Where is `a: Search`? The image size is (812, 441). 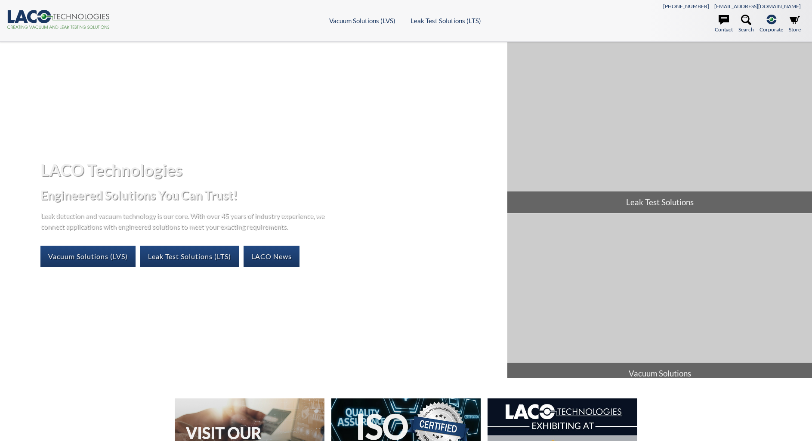
a: Search is located at coordinates (746, 24).